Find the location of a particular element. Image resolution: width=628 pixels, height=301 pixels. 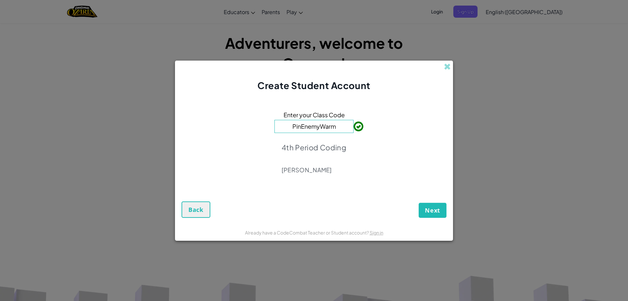

p: 4th Period Coding is located at coordinates (314, 147).